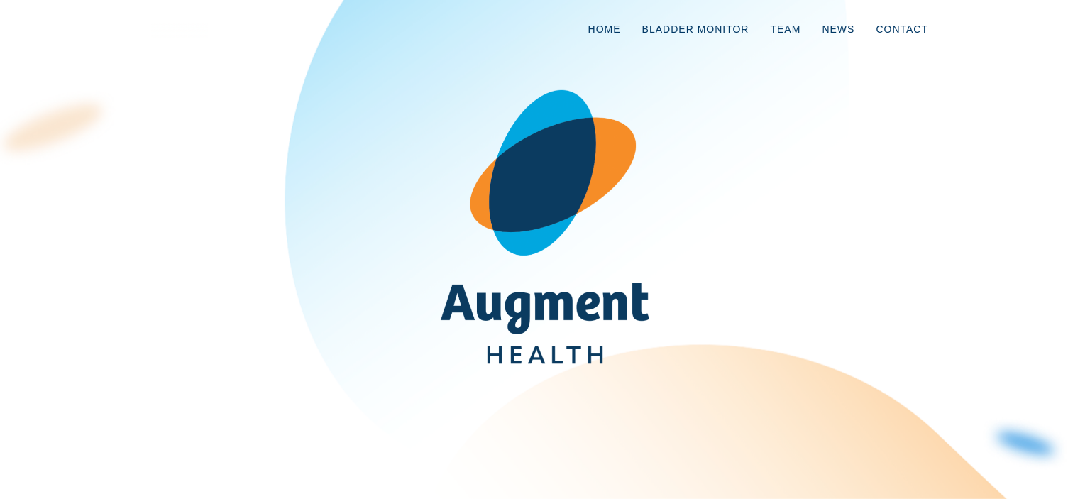 This screenshot has width=1090, height=499. What do you see at coordinates (696, 29) in the screenshot?
I see `a: Bladder Monitor` at bounding box center [696, 29].